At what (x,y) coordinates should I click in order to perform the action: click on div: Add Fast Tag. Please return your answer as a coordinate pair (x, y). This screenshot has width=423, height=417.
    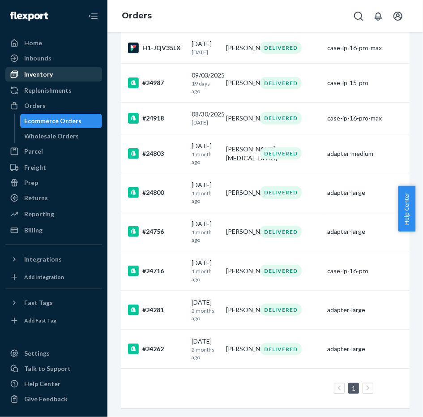
    Looking at the image, I should click on (40, 320).